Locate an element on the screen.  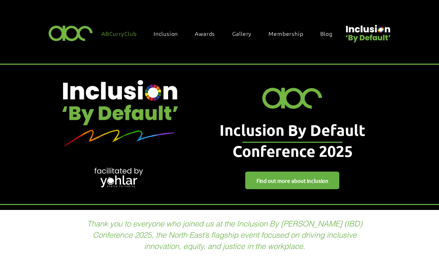
span: Find out more about inclusion is located at coordinates (292, 181).